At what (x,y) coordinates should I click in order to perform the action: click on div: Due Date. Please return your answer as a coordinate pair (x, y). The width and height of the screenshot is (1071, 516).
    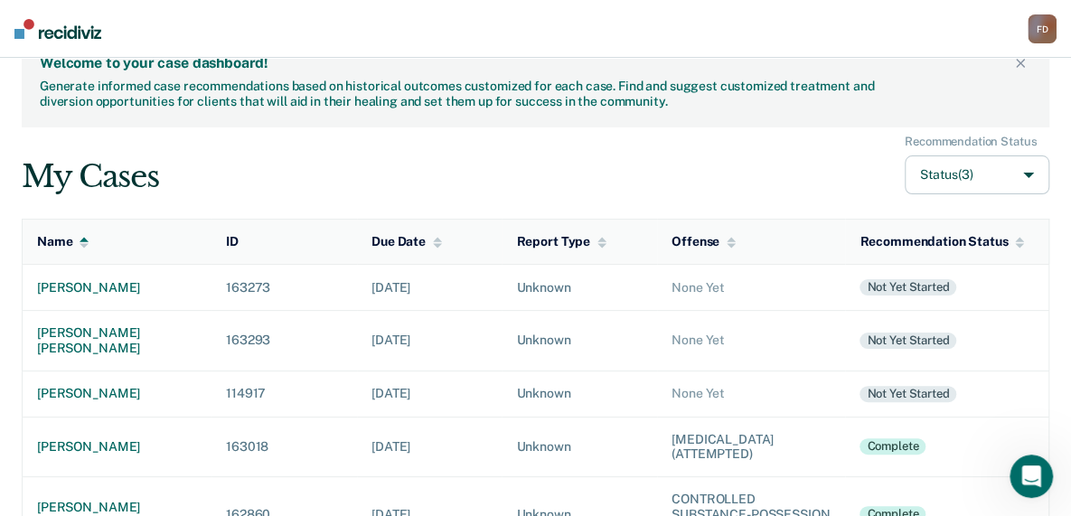
    Looking at the image, I should click on (407, 241).